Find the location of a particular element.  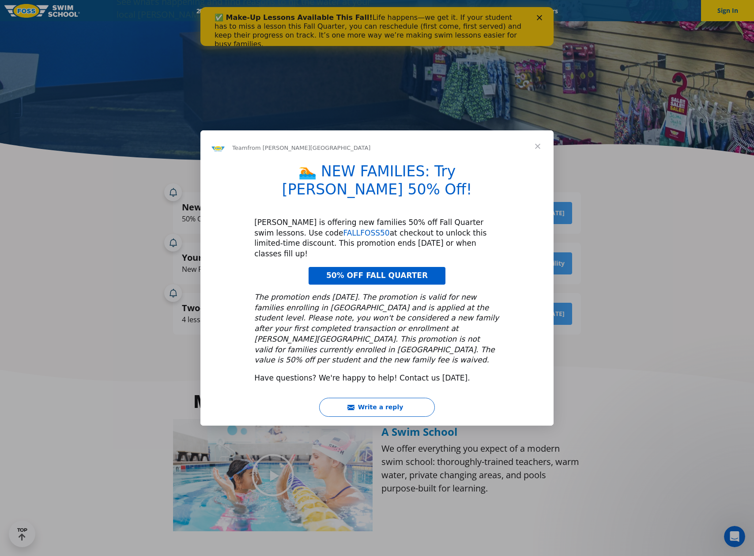

a: 50% OFF FALL QUARTER is located at coordinates (377, 276).